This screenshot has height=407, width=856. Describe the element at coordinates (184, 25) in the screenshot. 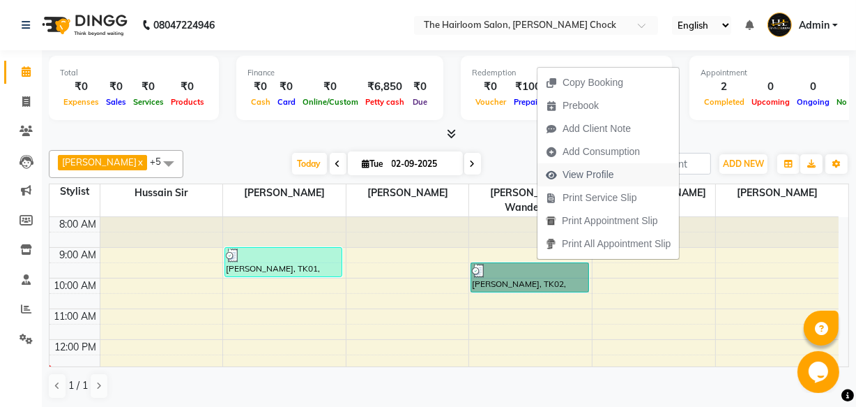

I see `b: 08047224946` at that location.